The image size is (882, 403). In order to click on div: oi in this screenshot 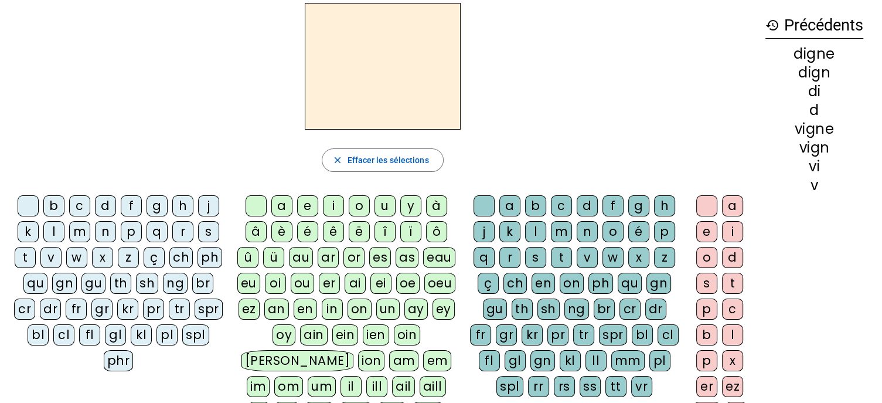, I will do `click(275, 283)`.